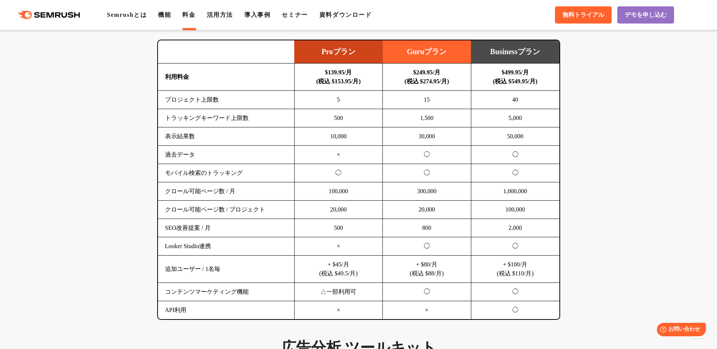 The height and width of the screenshot is (349, 717). Describe the element at coordinates (338, 100) in the screenshot. I see `td: 5` at that location.